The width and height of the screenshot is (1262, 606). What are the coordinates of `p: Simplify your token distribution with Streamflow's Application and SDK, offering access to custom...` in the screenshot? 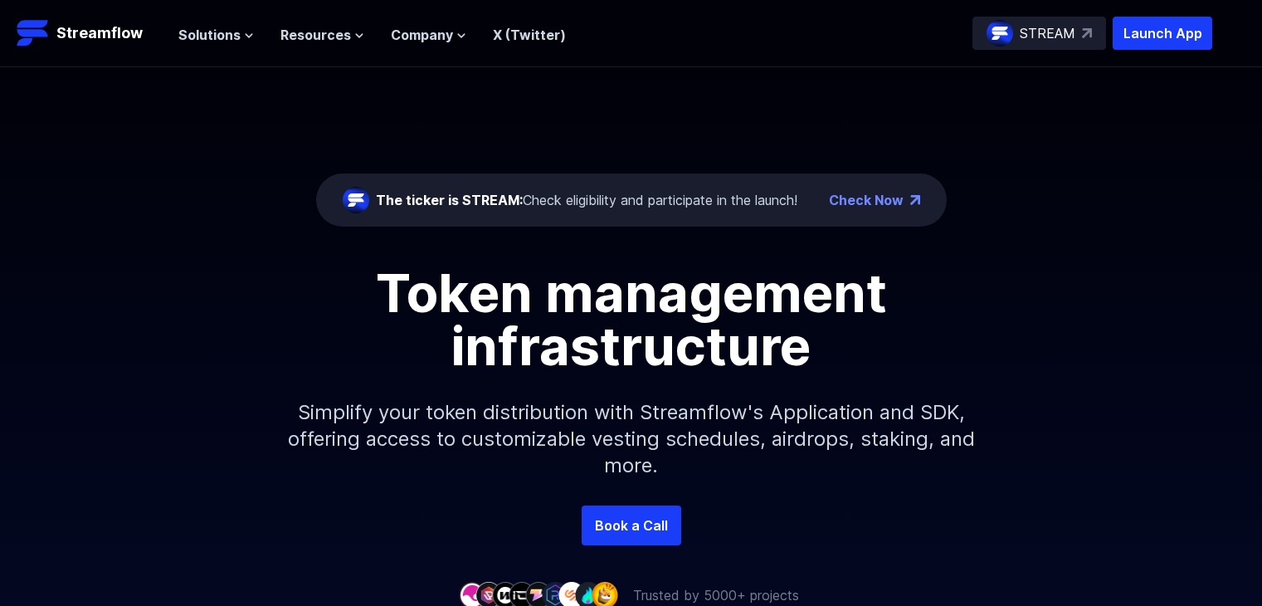 It's located at (631, 439).